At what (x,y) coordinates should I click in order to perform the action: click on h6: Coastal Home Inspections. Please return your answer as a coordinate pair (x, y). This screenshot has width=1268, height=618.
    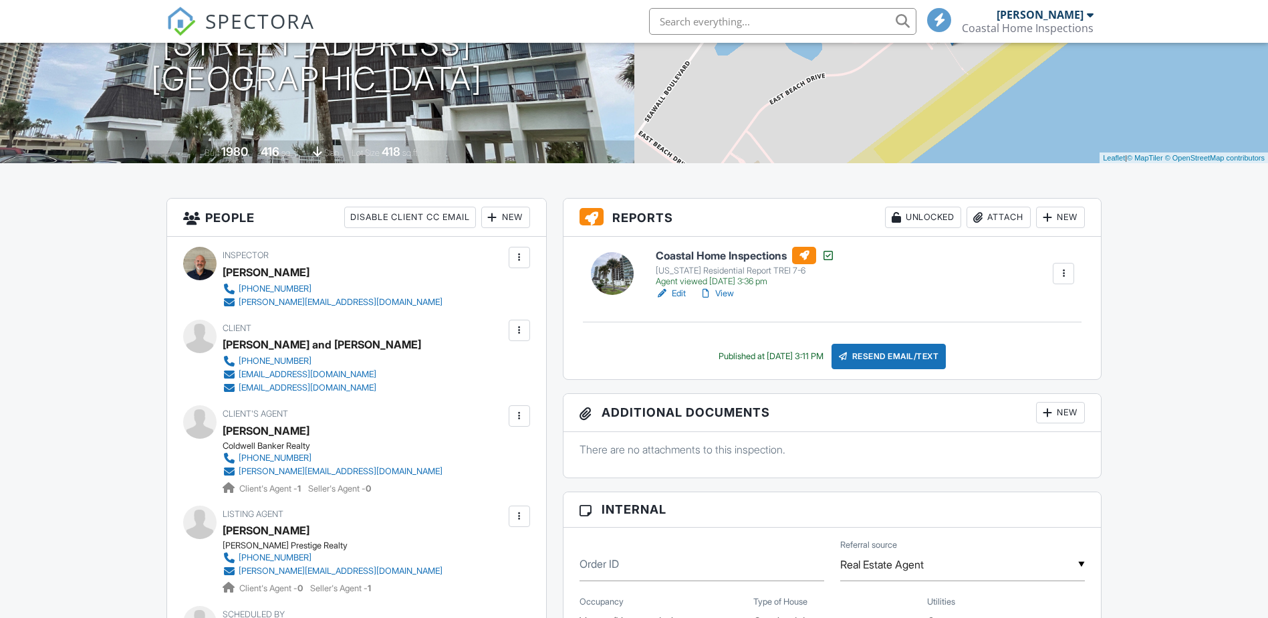
    Looking at the image, I should click on (745, 255).